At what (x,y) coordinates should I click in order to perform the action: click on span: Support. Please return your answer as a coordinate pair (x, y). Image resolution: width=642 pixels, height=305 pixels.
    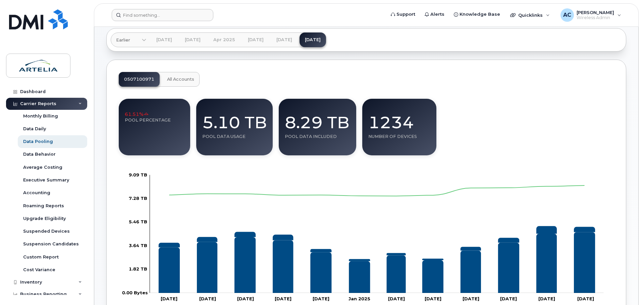
    Looking at the image, I should click on (406, 14).